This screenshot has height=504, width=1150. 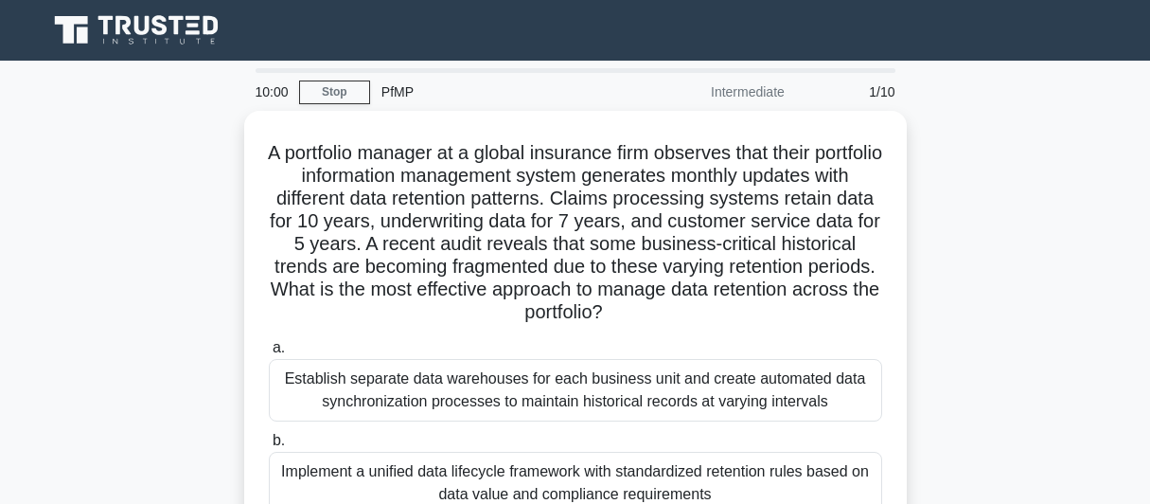 What do you see at coordinates (575, 233) in the screenshot?
I see `h5: A portfolio manager at a global insurance firm observes that their portfolio information manageme...` at bounding box center [575, 233].